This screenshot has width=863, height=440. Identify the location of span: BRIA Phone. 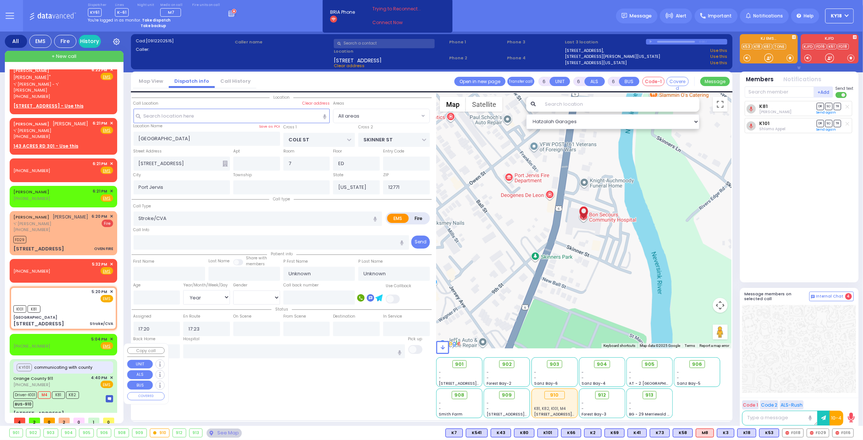
(342, 12).